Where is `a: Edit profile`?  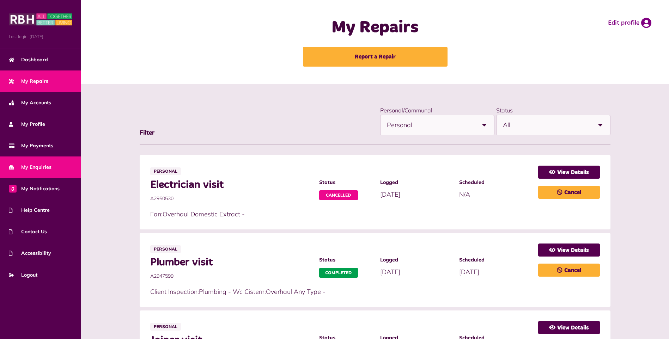
a: Edit profile is located at coordinates (630, 23).